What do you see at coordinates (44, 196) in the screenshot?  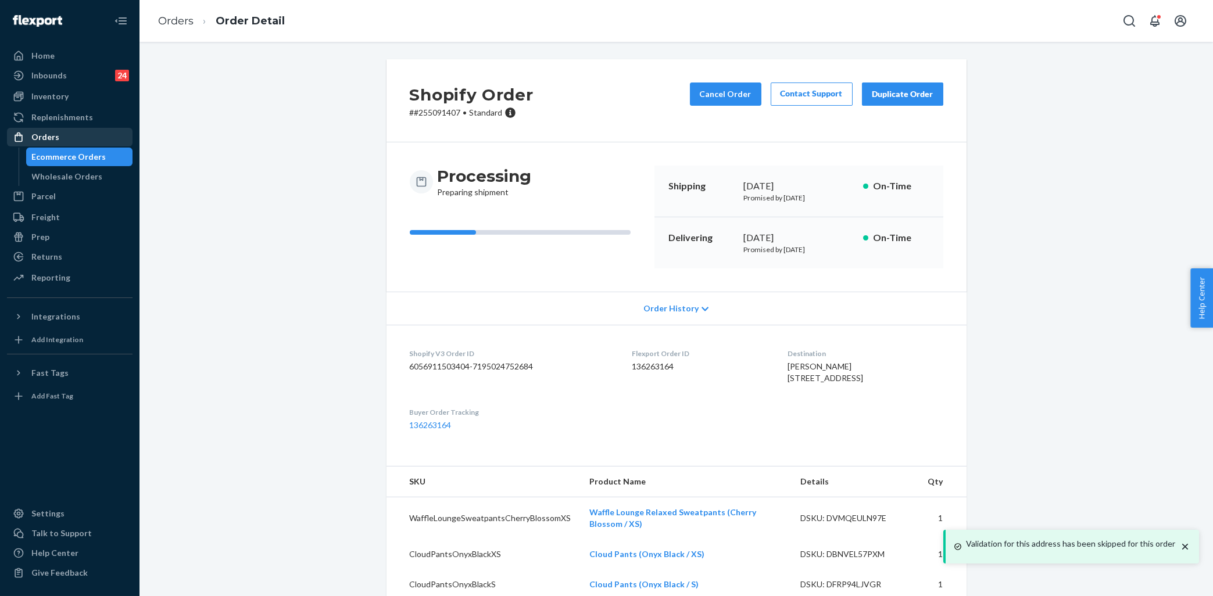 I see `div: Parcel` at bounding box center [44, 196].